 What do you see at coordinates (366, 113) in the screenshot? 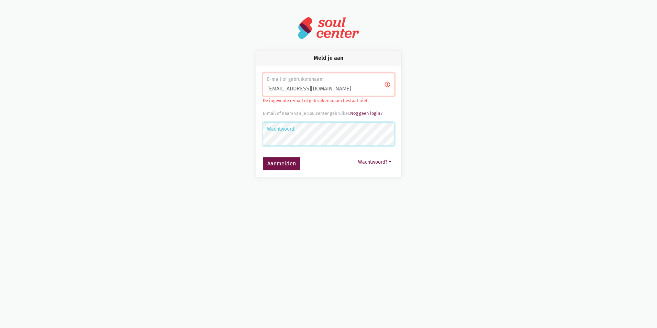
I see `a: Nog geen login?` at bounding box center [366, 113].